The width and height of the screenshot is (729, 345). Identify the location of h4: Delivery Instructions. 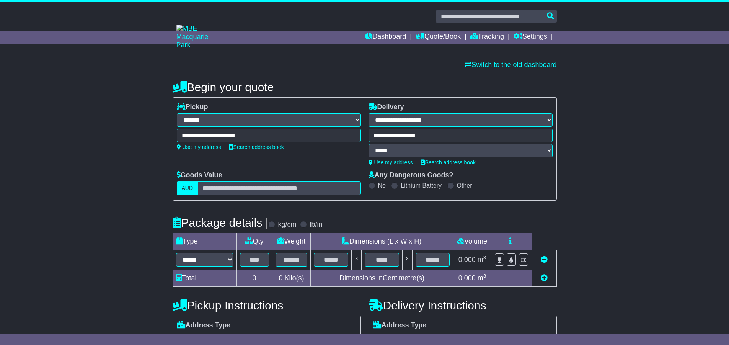
(463, 305).